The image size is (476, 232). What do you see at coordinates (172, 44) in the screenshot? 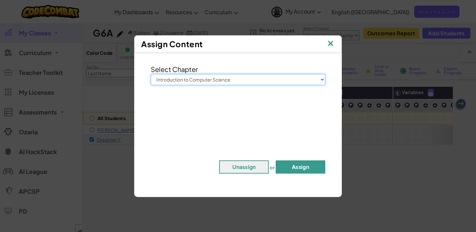
I see `span: Assign Content` at bounding box center [172, 44].